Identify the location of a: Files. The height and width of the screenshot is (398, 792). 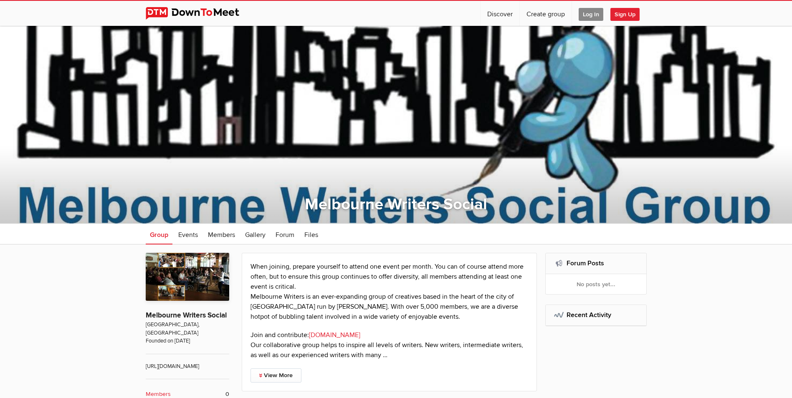
(311, 234).